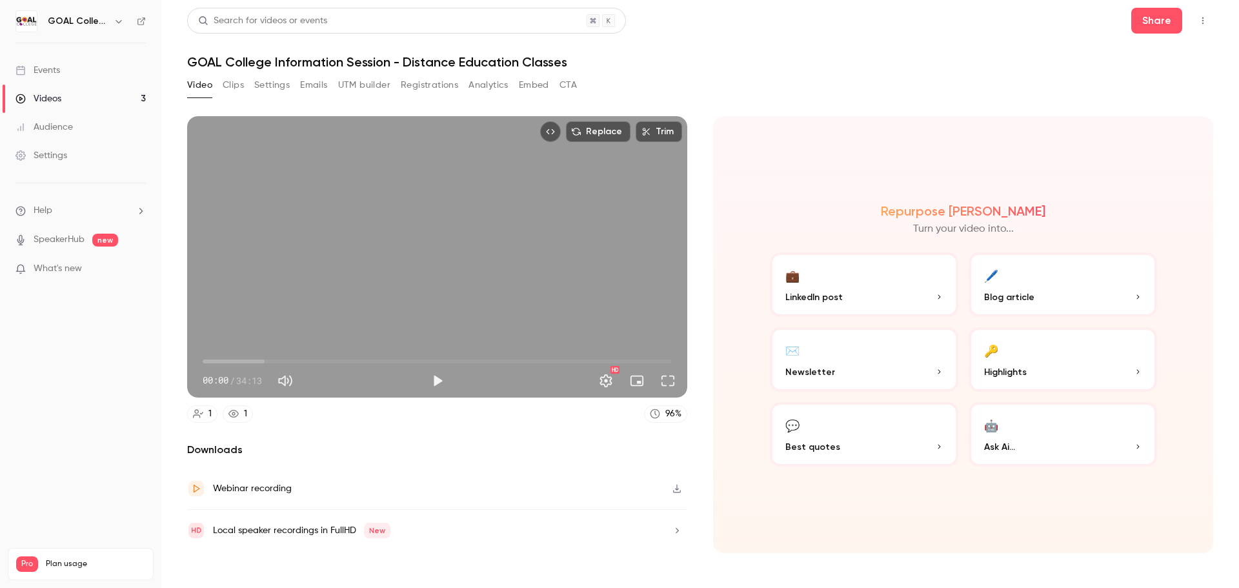  I want to click on button: 💼LinkedIn post, so click(864, 285).